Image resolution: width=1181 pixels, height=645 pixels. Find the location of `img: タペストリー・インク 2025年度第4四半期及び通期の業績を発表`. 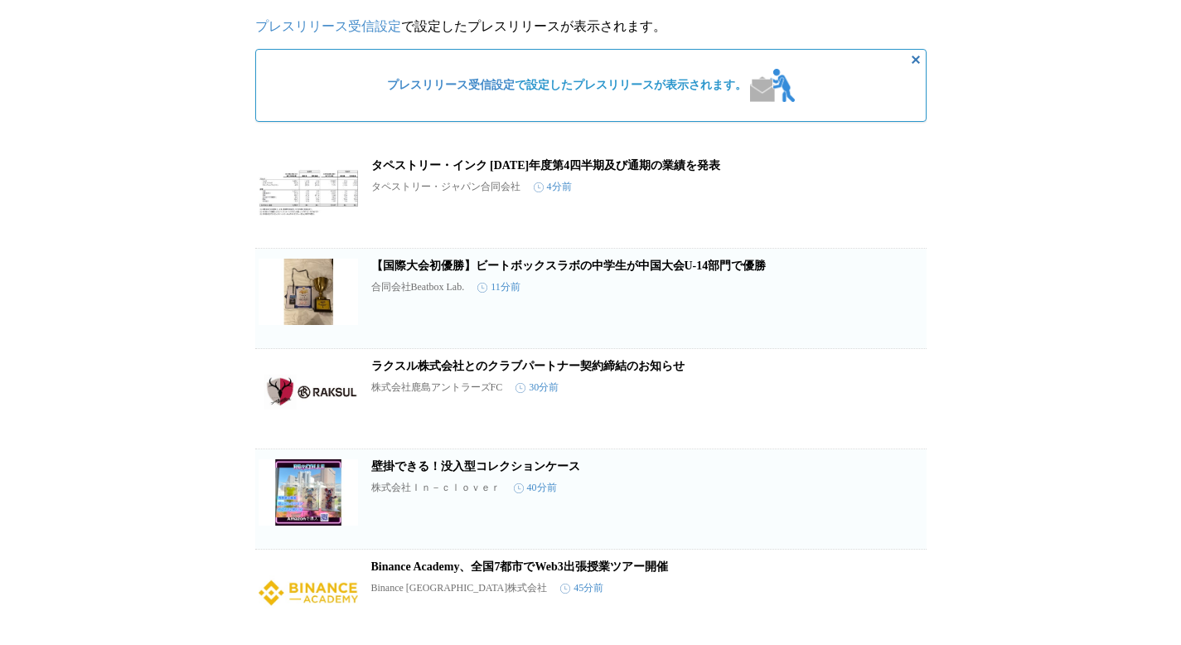

img: タペストリー・インク 2025年度第4四半期及び通期の業績を発表 is located at coordinates (308, 192).